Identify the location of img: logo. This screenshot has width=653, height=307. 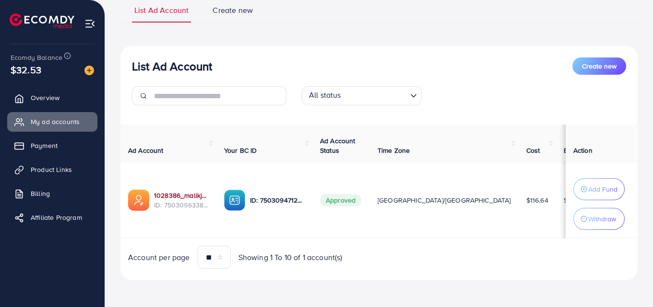
(42, 21).